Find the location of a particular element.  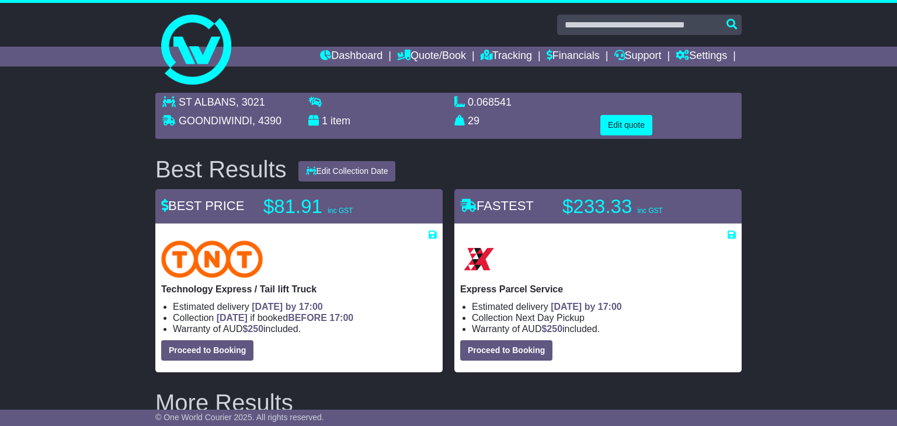

span: 1 is located at coordinates (325, 121).